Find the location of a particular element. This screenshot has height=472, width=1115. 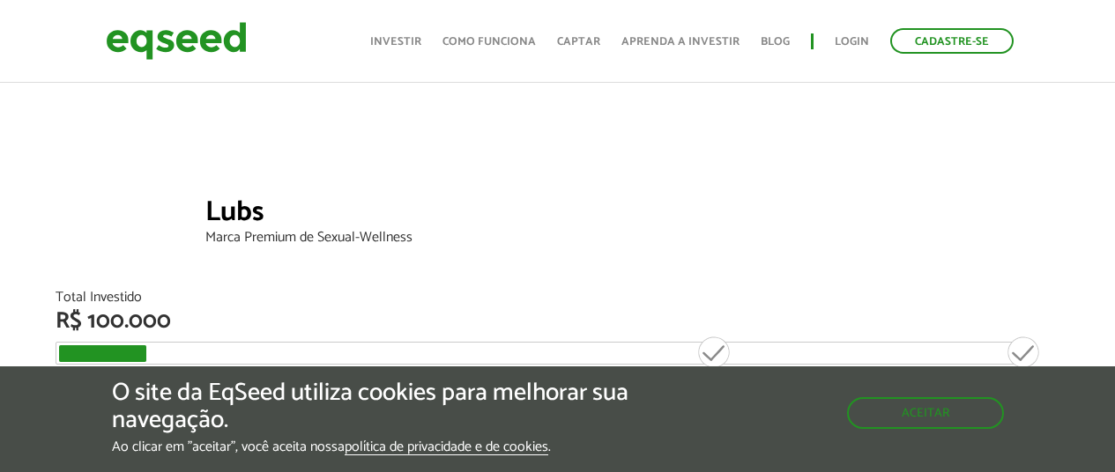

a: Como funciona is located at coordinates (489, 41).